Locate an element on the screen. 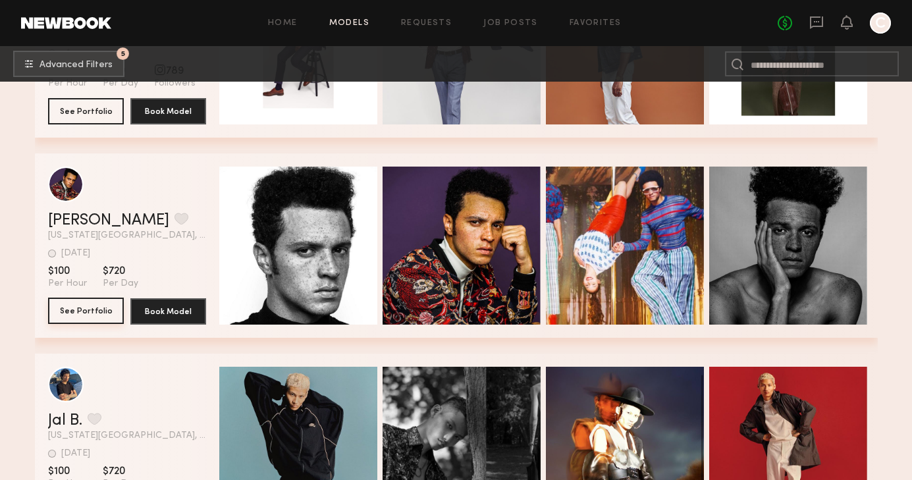 This screenshot has width=912, height=480. a: Jal B. is located at coordinates (65, 421).